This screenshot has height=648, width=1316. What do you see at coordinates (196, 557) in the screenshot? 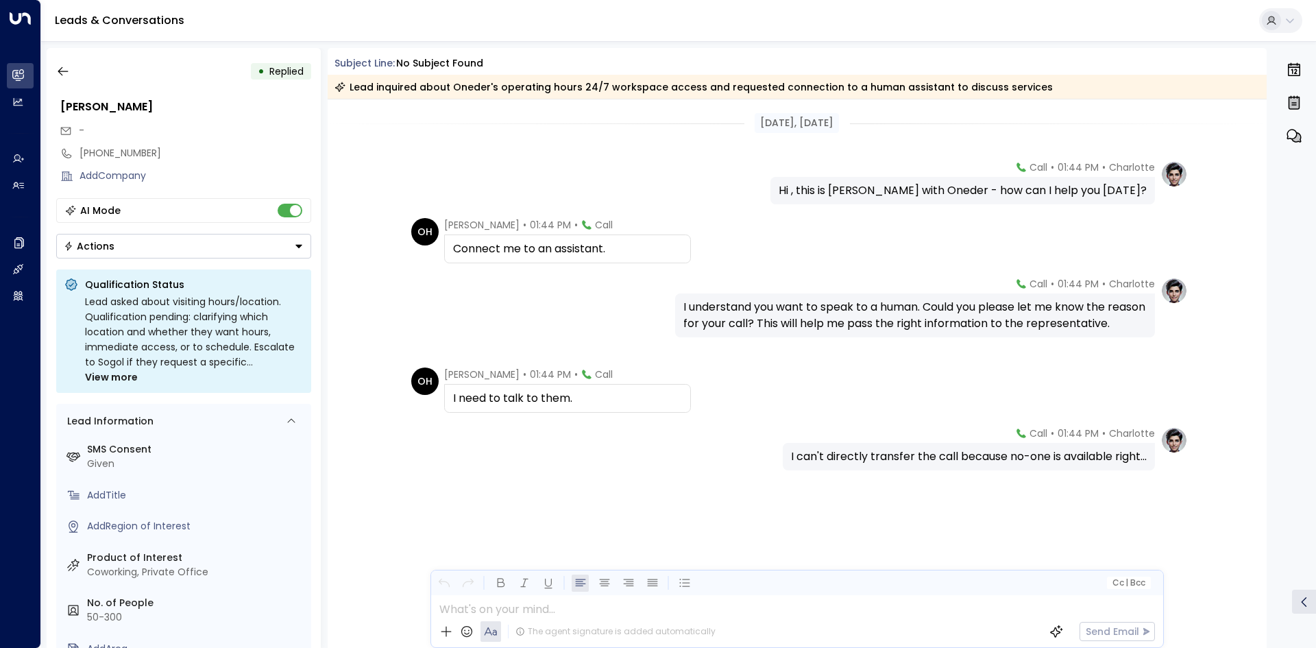
I see `label: Product of Interest` at bounding box center [196, 557].